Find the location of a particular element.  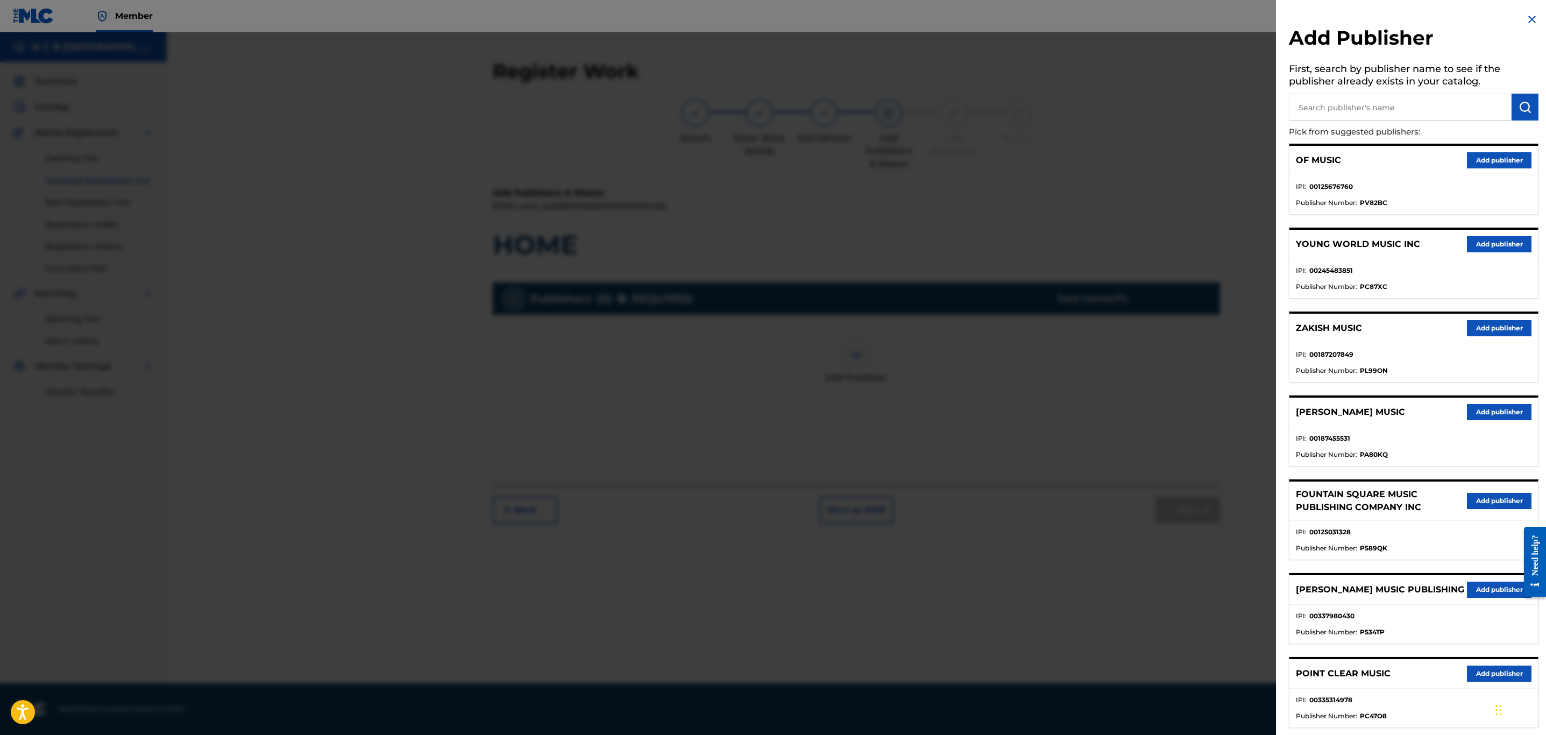

img: Top Rightsholder is located at coordinates (102, 16).